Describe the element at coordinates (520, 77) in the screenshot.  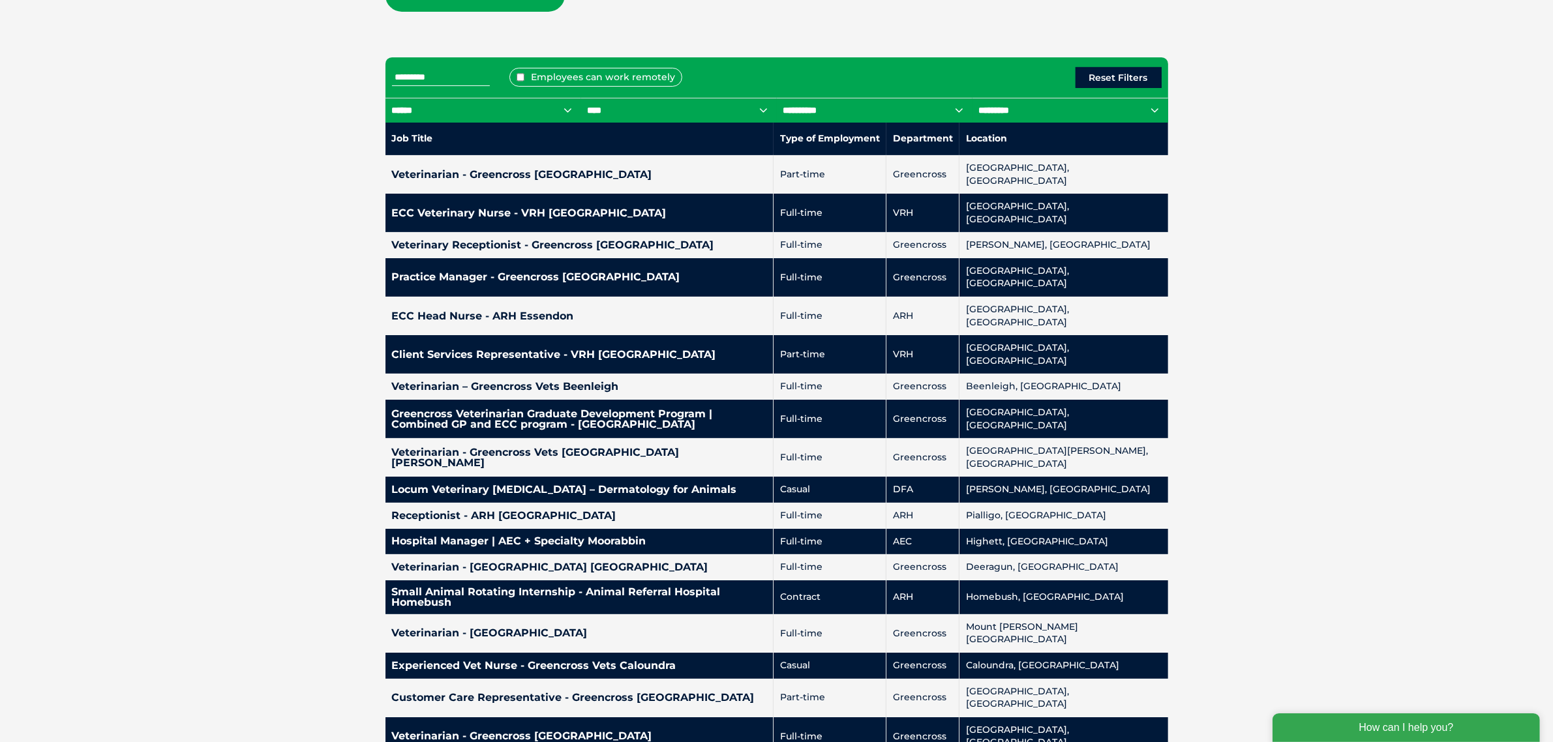
I see `input: Employees can work remotely` at that location.